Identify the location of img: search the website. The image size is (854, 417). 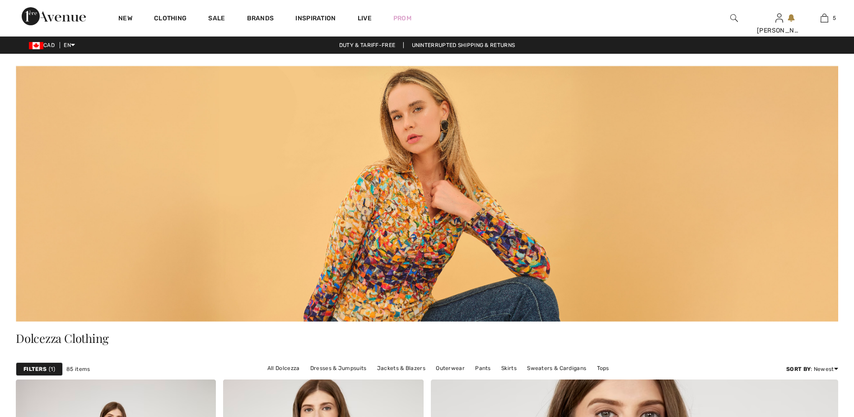
(734, 18).